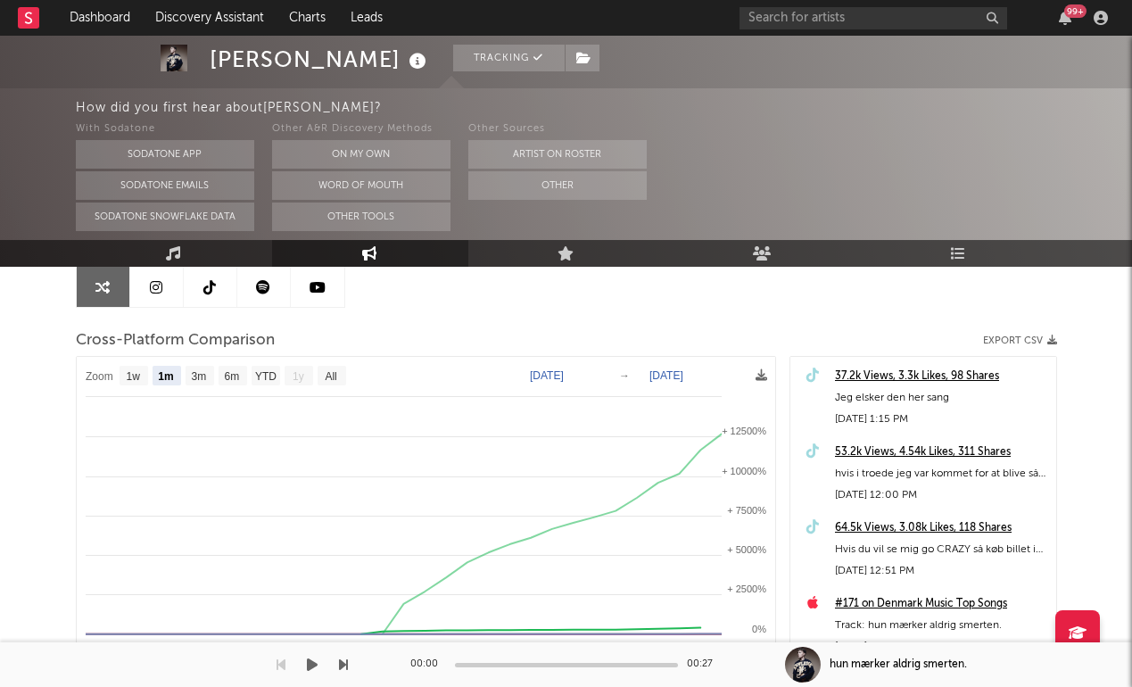  Describe the element at coordinates (941, 398) in the screenshot. I see `div: Jeg elsker den her sang` at that location.